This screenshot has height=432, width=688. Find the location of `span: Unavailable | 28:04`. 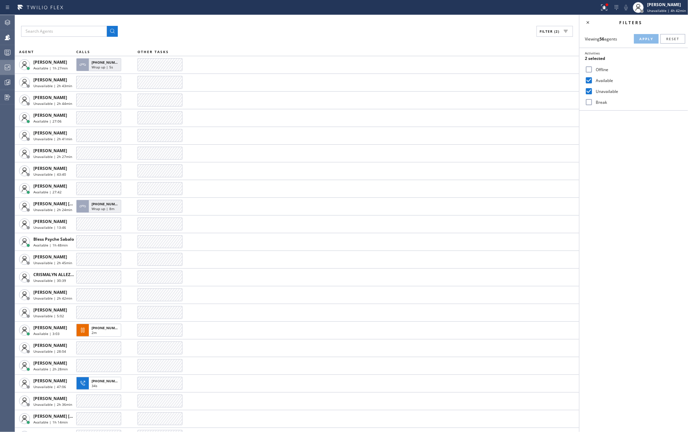

span: Unavailable | 28:04 is located at coordinates (50, 351).